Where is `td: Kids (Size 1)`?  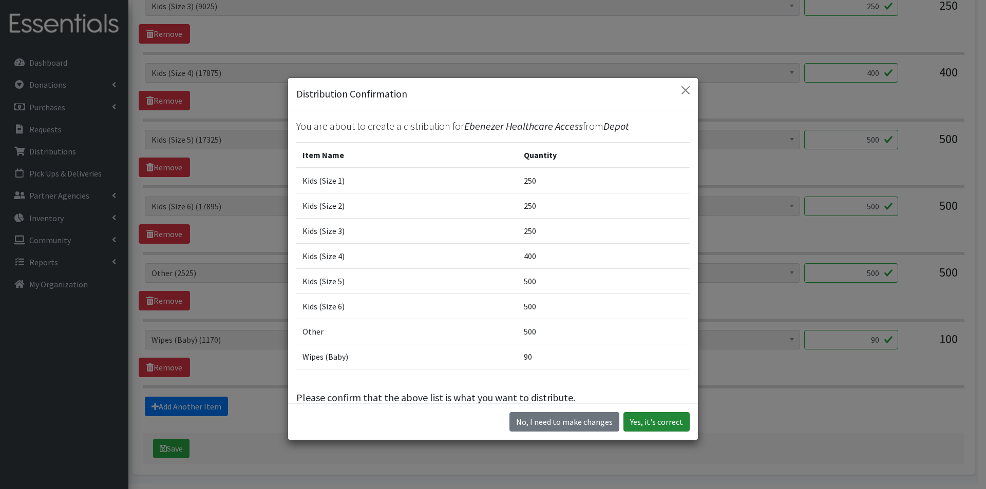
td: Kids (Size 1) is located at coordinates (407, 181).